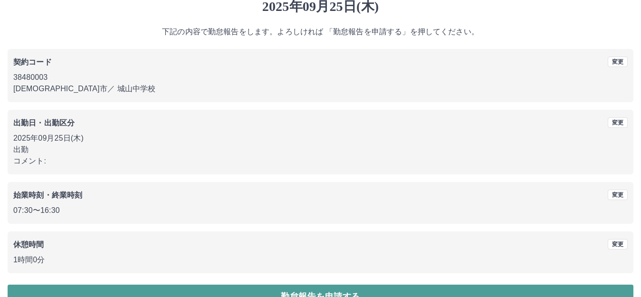 The height and width of the screenshot is (297, 641). Describe the element at coordinates (320, 32) in the screenshot. I see `p: 下記の内容で勤怠報告をします。よろしければ 「勤怠報告を申請する」を押してください。` at that location.